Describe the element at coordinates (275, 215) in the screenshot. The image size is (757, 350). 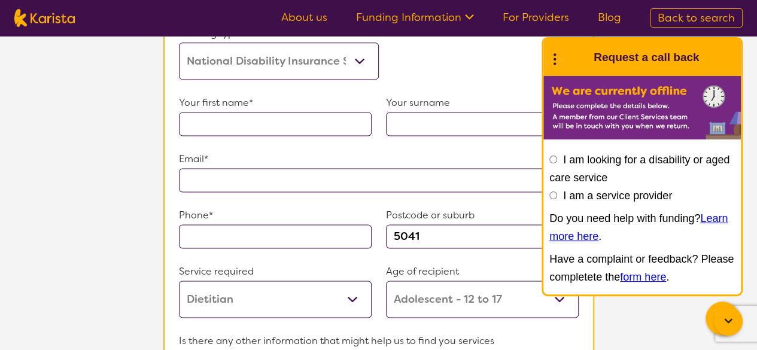
I see `p: Phone*` at that location.